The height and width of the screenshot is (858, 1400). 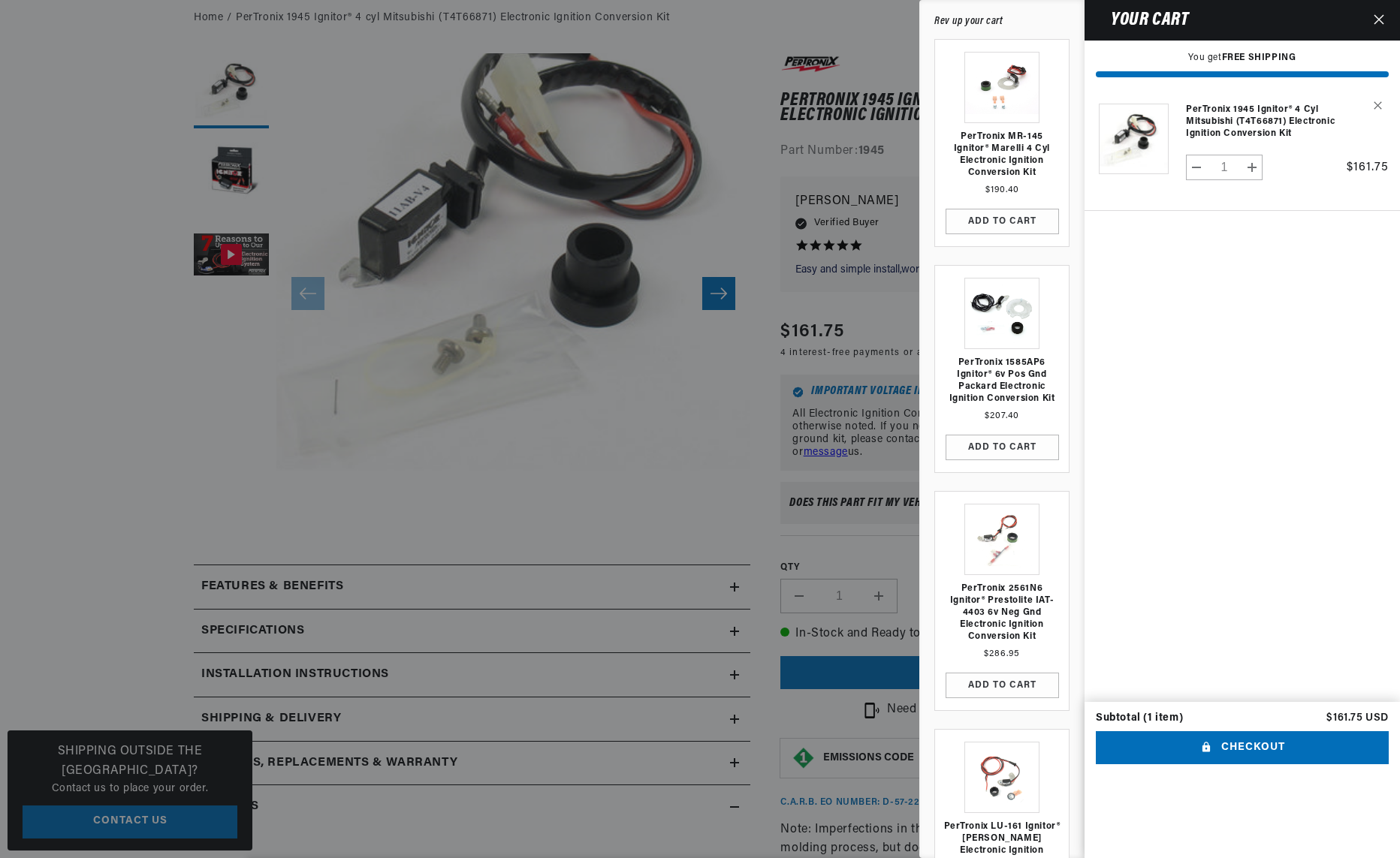 I want to click on a: PerTronix 1945 Ignitor® 4 cyl Mitsubishi (T4T66871) Electronic Ignition Conversion Kit, so click(x=1260, y=122).